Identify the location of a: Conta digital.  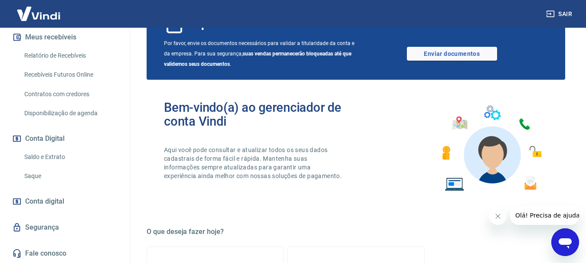
(65, 202).